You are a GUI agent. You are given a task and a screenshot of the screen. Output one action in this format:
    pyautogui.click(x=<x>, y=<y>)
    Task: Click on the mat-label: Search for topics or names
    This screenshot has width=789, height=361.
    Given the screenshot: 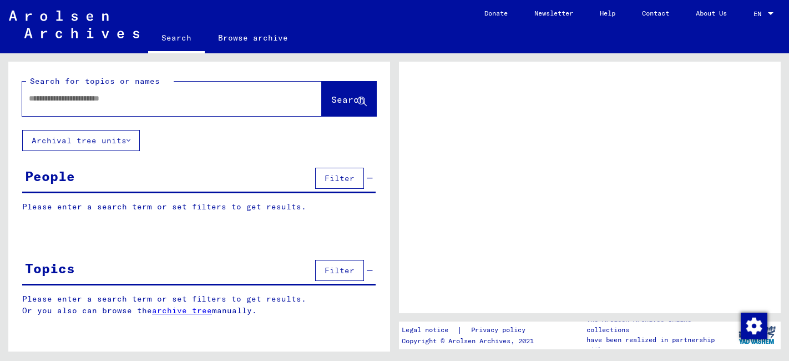 What is the action you would take?
    pyautogui.click(x=95, y=81)
    